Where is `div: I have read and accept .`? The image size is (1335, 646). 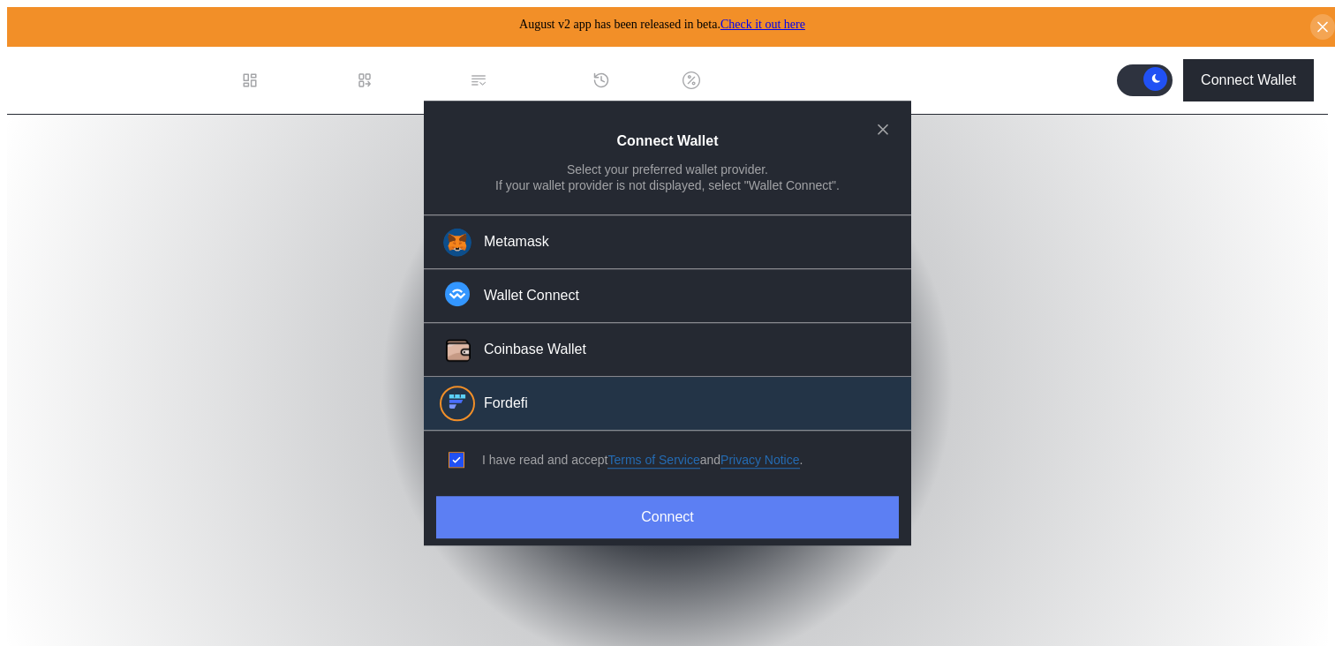 div: I have read and accept . is located at coordinates (642, 460).